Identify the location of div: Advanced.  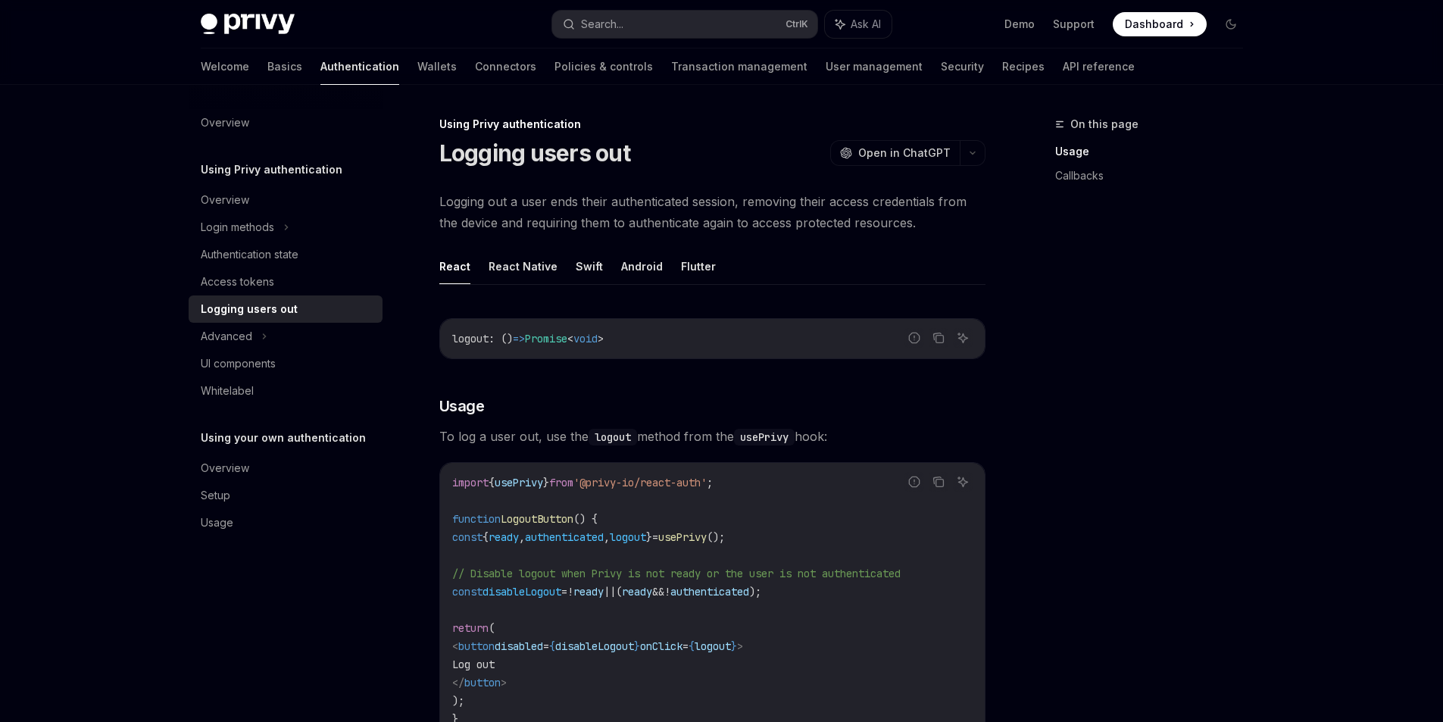
(226, 336).